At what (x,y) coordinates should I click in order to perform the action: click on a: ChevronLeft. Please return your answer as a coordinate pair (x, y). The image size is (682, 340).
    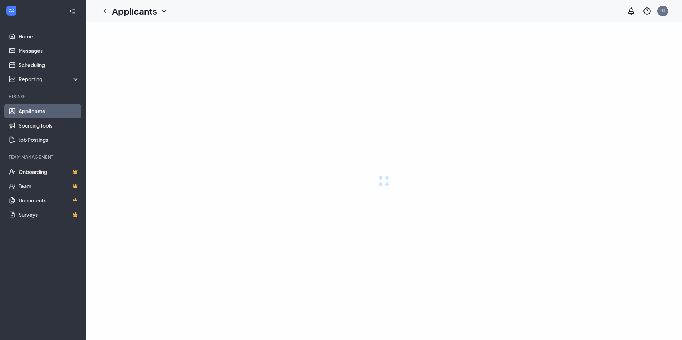
    Looking at the image, I should click on (105, 11).